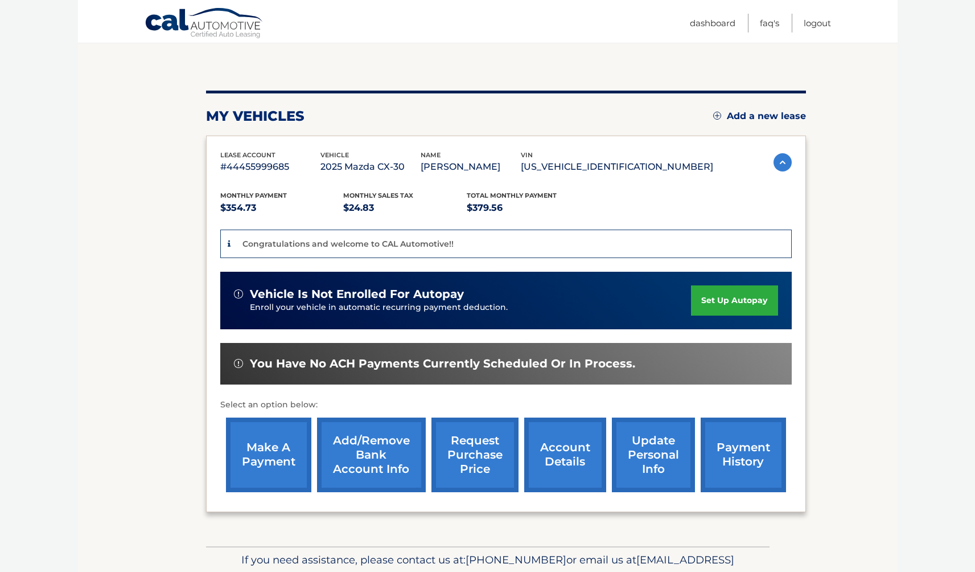 The width and height of the screenshot is (975, 572). Describe the element at coordinates (270, 167) in the screenshot. I see `p: #44455999685` at that location.